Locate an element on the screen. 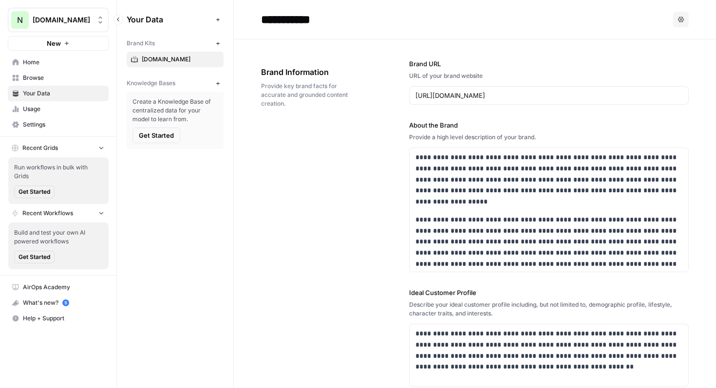  span: Knowledge Bases is located at coordinates (151, 83).